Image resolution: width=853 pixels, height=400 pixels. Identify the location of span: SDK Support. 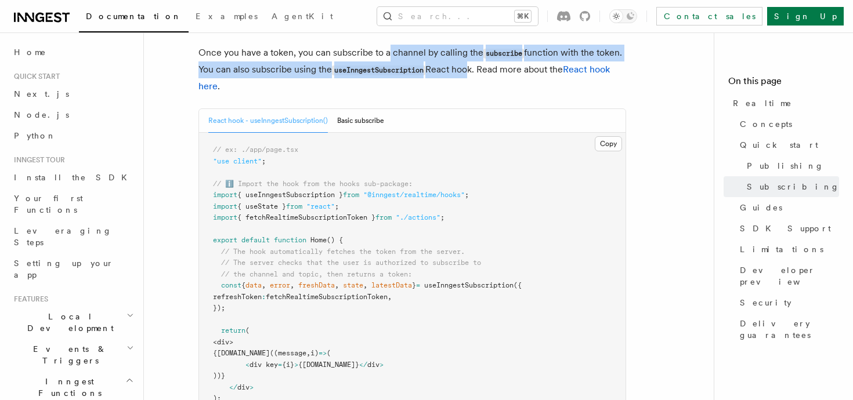
(785, 229).